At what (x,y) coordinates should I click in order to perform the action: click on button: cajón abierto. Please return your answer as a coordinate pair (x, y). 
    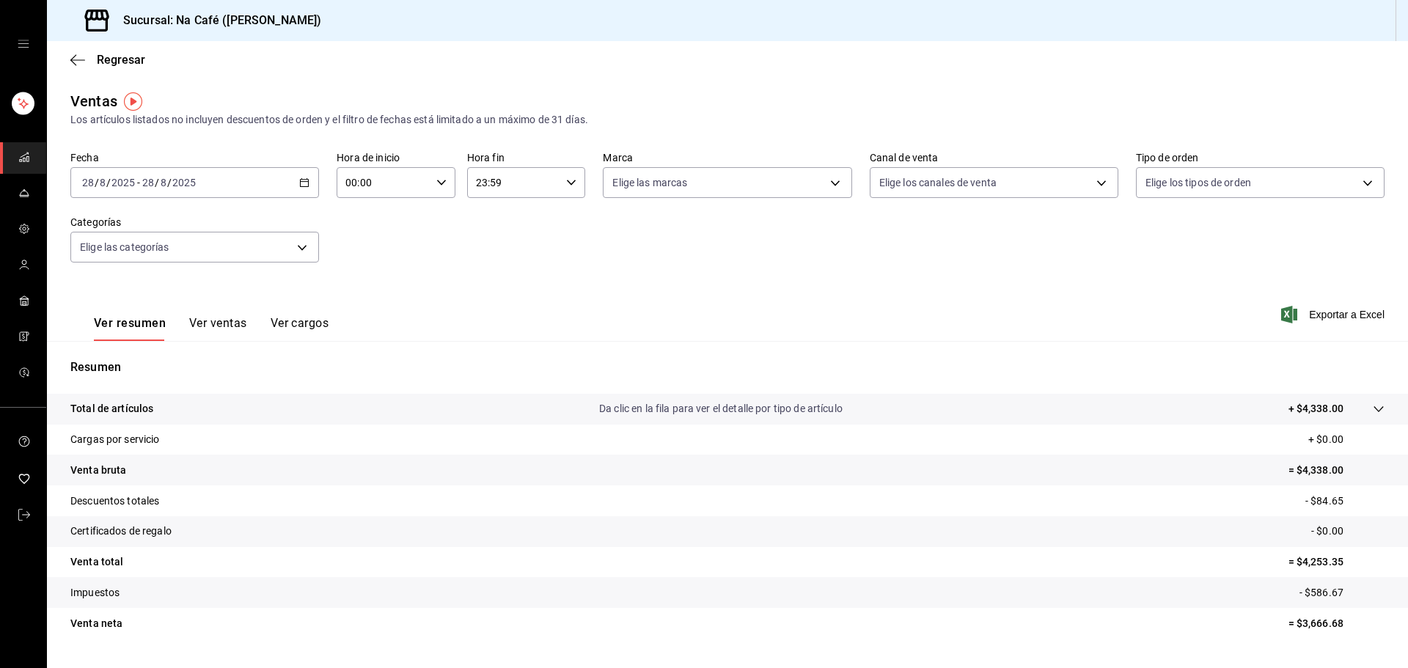
    Looking at the image, I should click on (23, 44).